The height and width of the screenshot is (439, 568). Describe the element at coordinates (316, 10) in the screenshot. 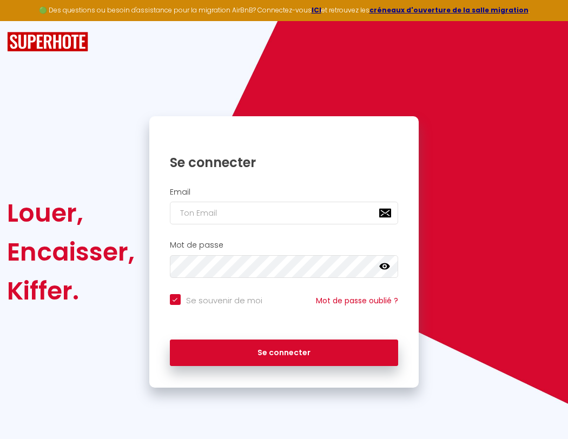

I see `a: ICI` at that location.